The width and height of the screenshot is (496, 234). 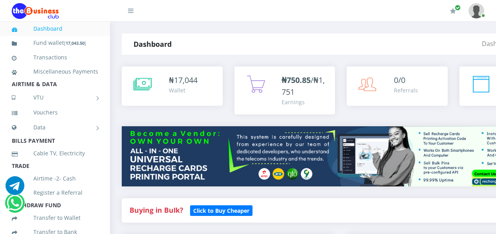 I want to click on a: Click to Buy Cheaper, so click(x=221, y=210).